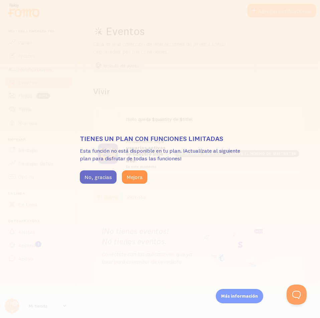 The image size is (320, 318). Describe the element at coordinates (239, 296) in the screenshot. I see `font: Más información` at that location.